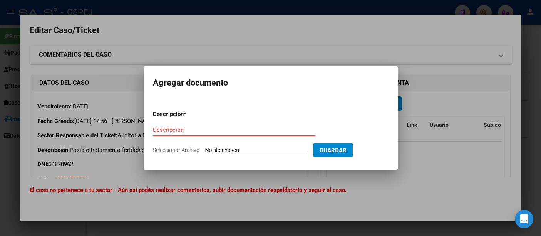  I want to click on button: Guardar, so click(333, 150).